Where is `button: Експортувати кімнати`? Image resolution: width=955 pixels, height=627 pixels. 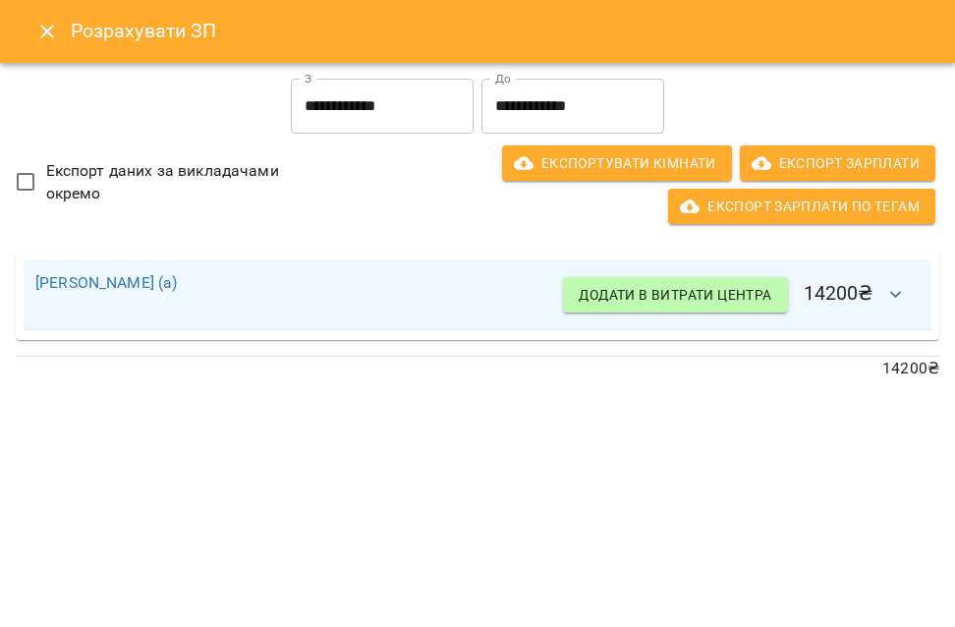
button: Експортувати кімнати is located at coordinates (617, 163).